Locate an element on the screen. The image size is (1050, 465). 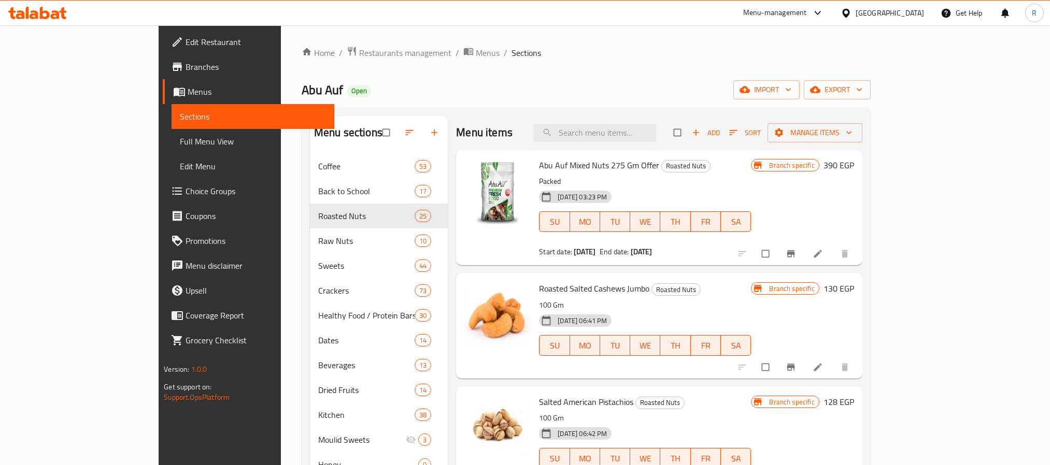
input: search is located at coordinates (595, 133).